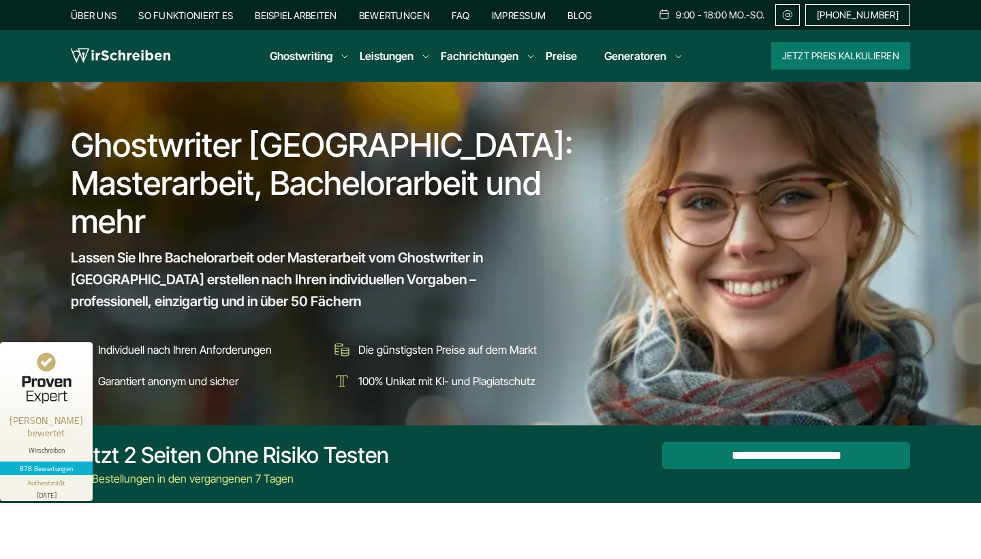 The width and height of the screenshot is (981, 559). Describe the element at coordinates (635, 56) in the screenshot. I see `a: Generatoren` at that location.